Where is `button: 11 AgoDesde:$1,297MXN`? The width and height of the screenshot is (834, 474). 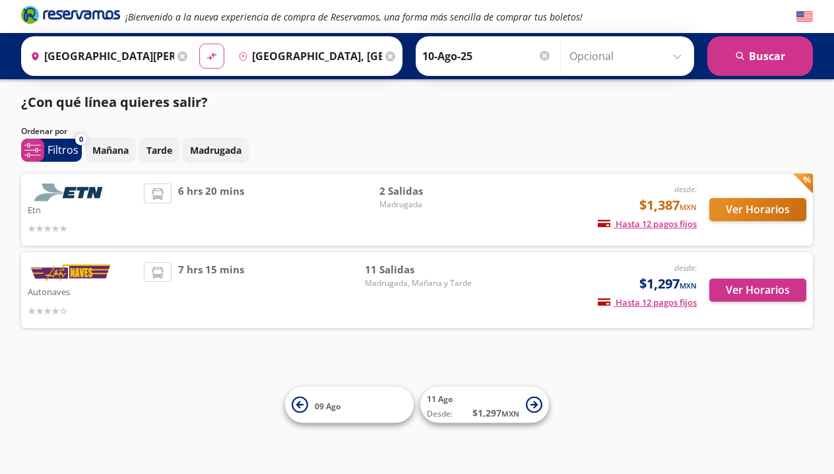
button: 11 AgoDesde:$1,297MXN is located at coordinates (484, 404).